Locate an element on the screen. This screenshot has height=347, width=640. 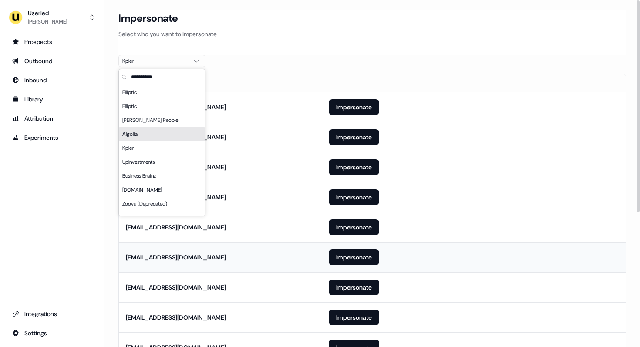
div: Experiments is located at coordinates (52, 138).